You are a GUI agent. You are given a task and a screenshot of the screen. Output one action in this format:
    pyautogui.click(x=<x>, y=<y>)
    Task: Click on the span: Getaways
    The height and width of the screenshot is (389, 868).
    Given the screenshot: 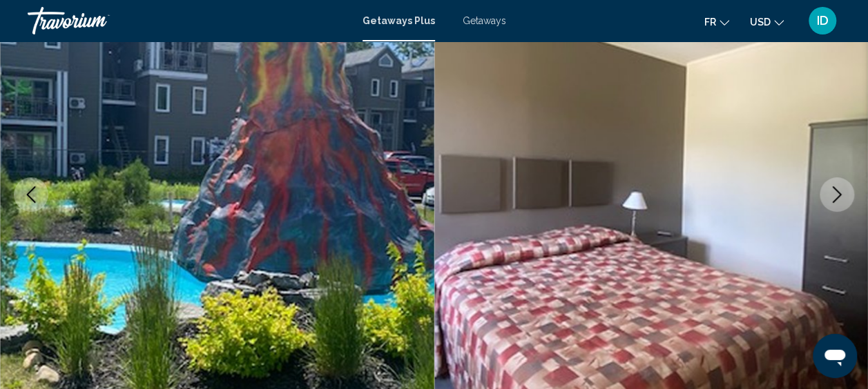 What is the action you would take?
    pyautogui.click(x=484, y=21)
    